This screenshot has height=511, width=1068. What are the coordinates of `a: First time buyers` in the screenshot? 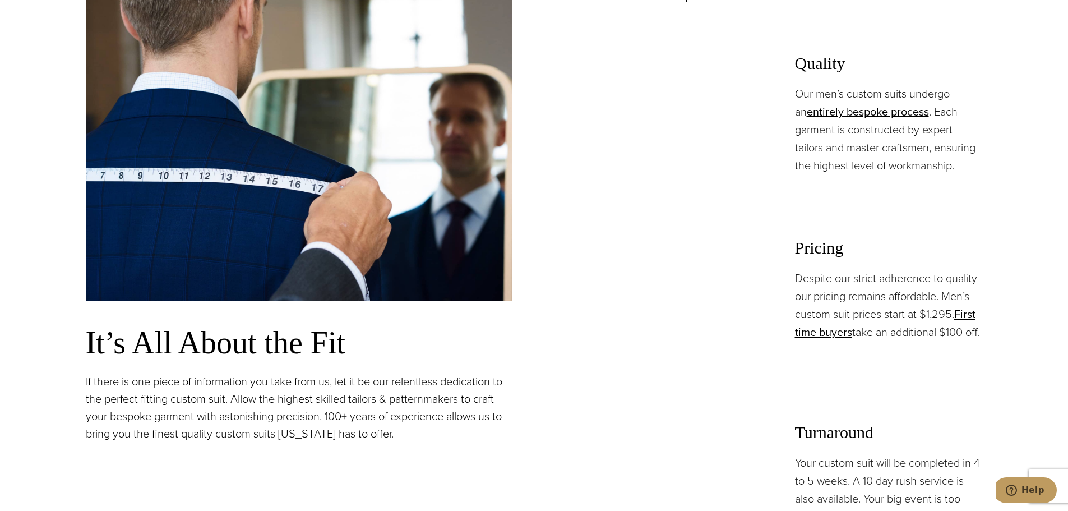 It's located at (886, 323).